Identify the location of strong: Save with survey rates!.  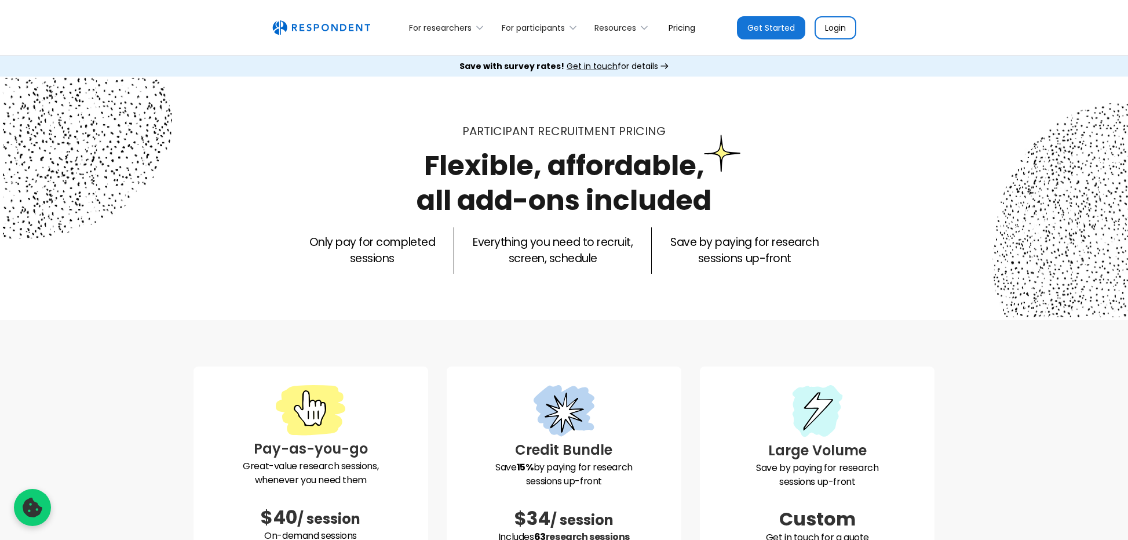
(512, 66).